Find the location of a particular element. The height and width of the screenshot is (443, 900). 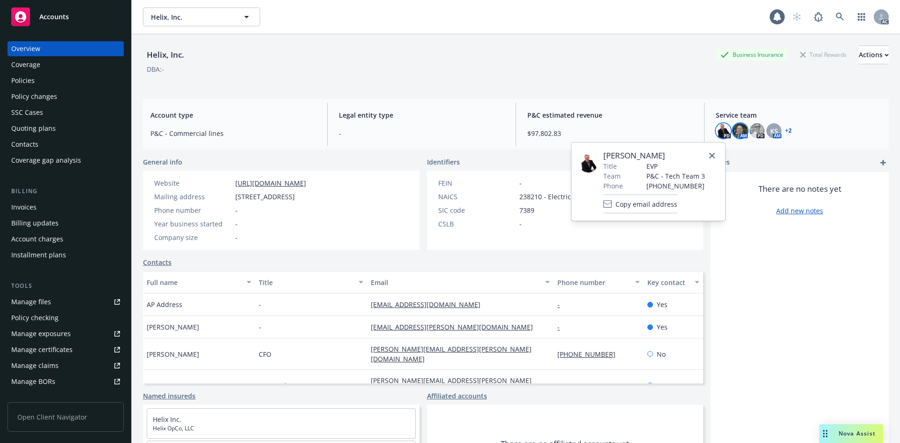

button: Phone number is located at coordinates (598, 282).